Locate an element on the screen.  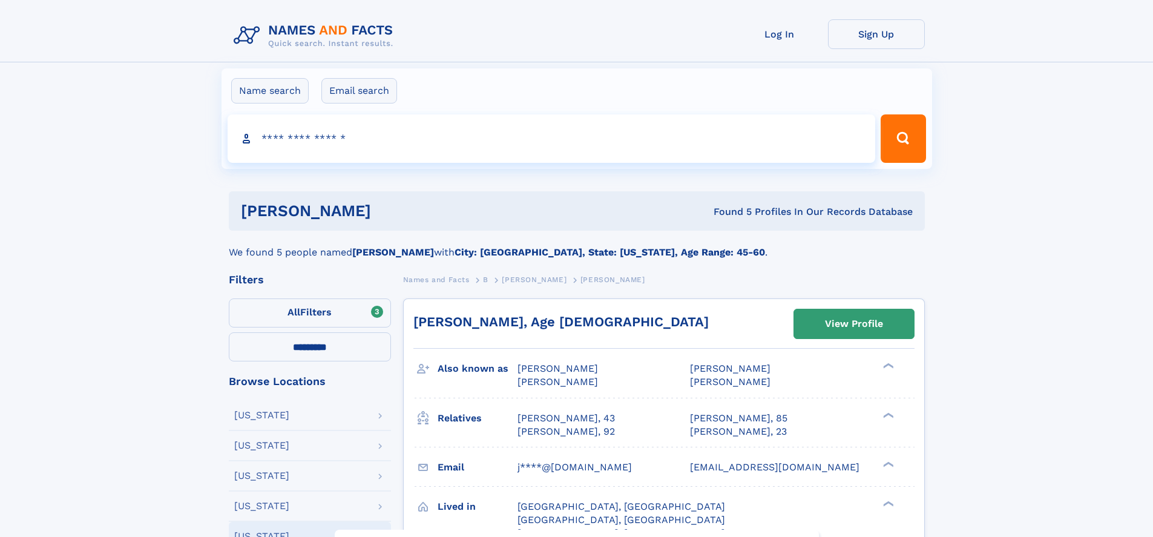
h3: Lived in is located at coordinates (478, 507).